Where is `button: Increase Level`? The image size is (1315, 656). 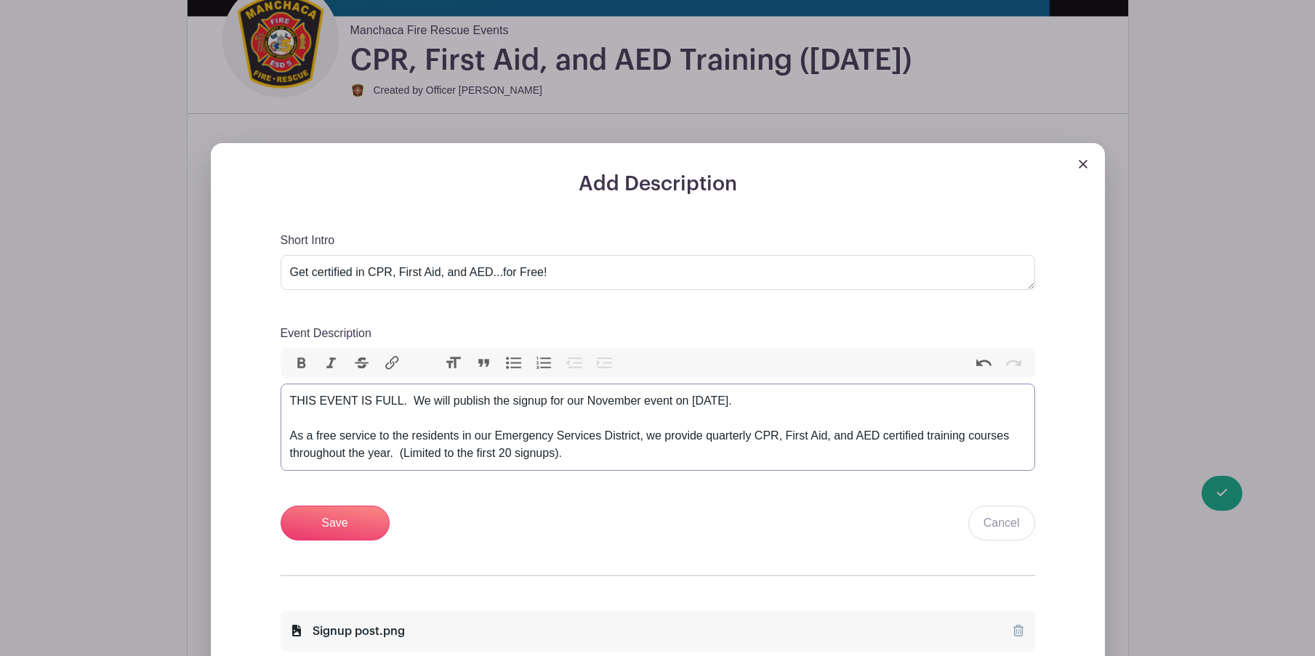
button: Increase Level is located at coordinates (605, 363).